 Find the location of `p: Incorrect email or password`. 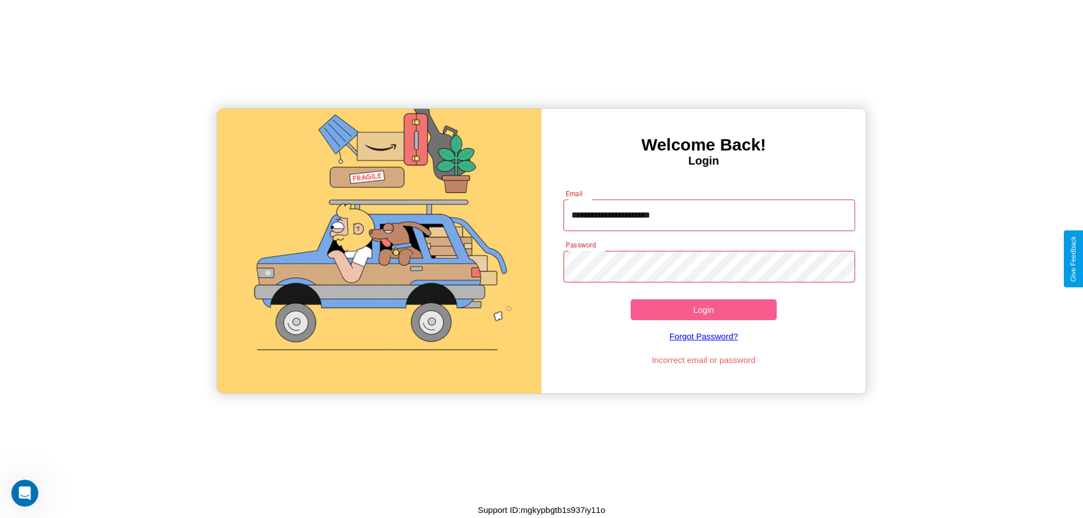

p: Incorrect email or password is located at coordinates (704, 360).